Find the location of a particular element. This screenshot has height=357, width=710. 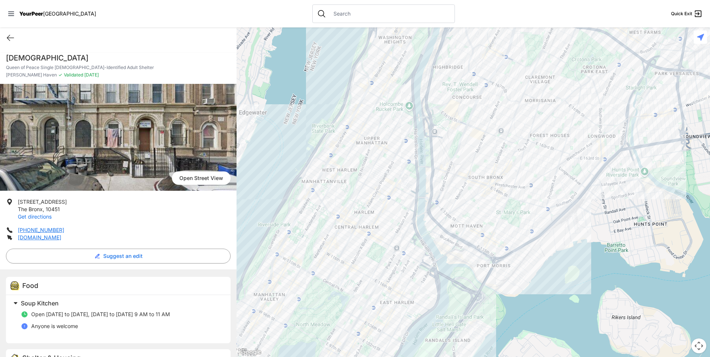

a: Quick Exit is located at coordinates (686, 14).